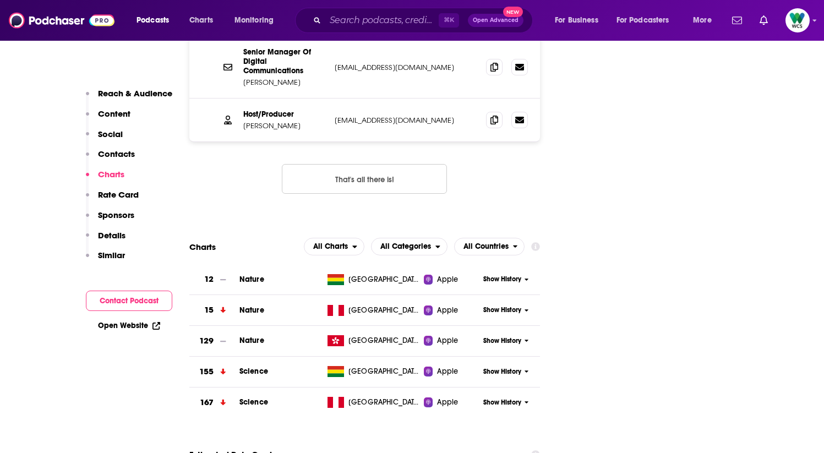  Describe the element at coordinates (425, 20) in the screenshot. I see `div: Search podcasts, credits, & more...` at that location.